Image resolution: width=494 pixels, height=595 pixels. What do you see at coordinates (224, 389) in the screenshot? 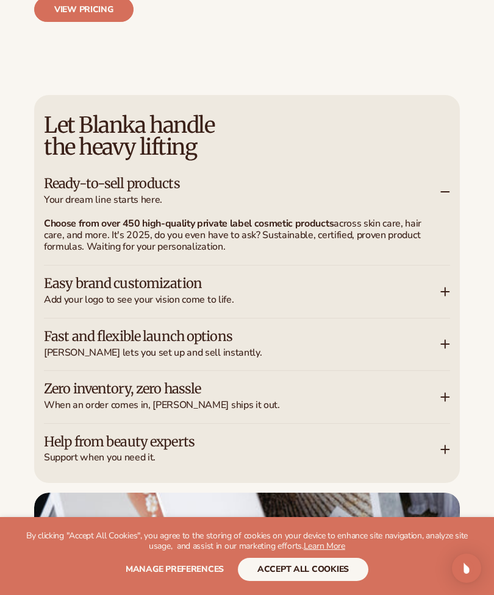
I see `h3: Zero inventory, zero hassle` at bounding box center [224, 389].